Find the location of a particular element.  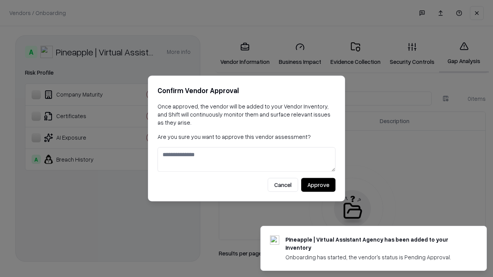

img: trypineapple.com is located at coordinates (275, 240).